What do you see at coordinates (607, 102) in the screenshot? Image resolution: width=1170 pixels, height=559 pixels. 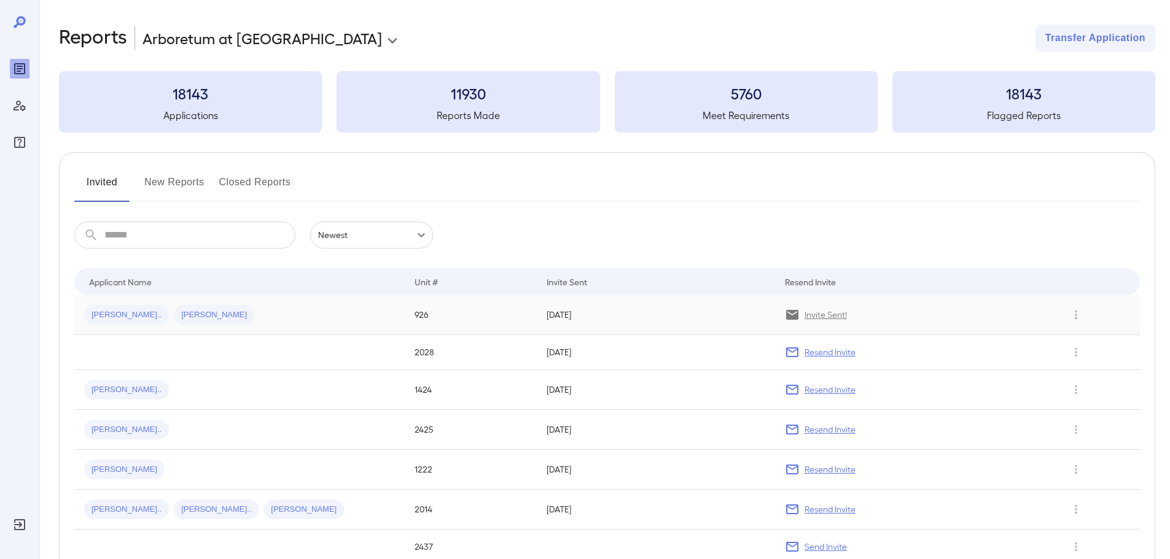 I see `summary: 18143Applications11930Reports Made5760Meet Requirements18143Flagged Reports` at bounding box center [607, 102].